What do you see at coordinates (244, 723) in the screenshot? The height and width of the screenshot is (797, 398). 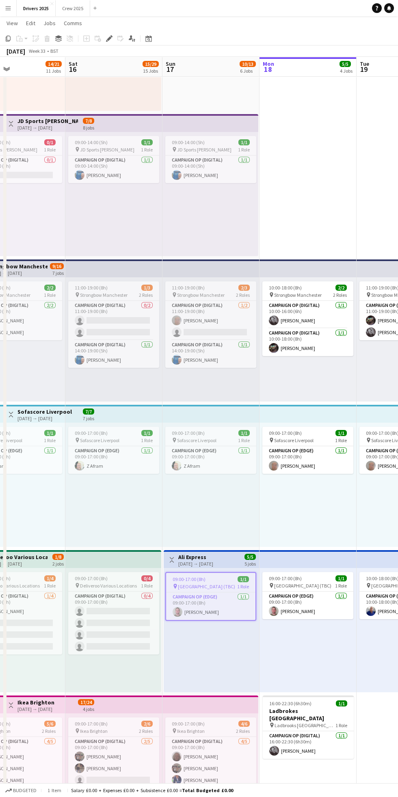 I see `span: 4/6` at bounding box center [244, 723].